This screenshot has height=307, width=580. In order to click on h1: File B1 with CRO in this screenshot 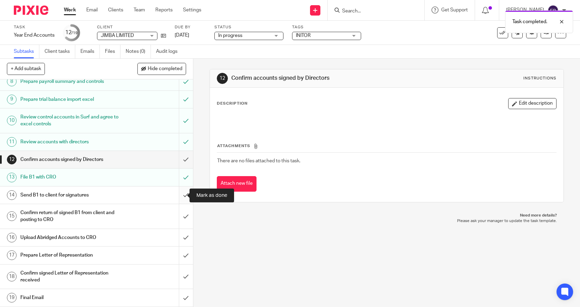, I will do `click(71, 177)`.